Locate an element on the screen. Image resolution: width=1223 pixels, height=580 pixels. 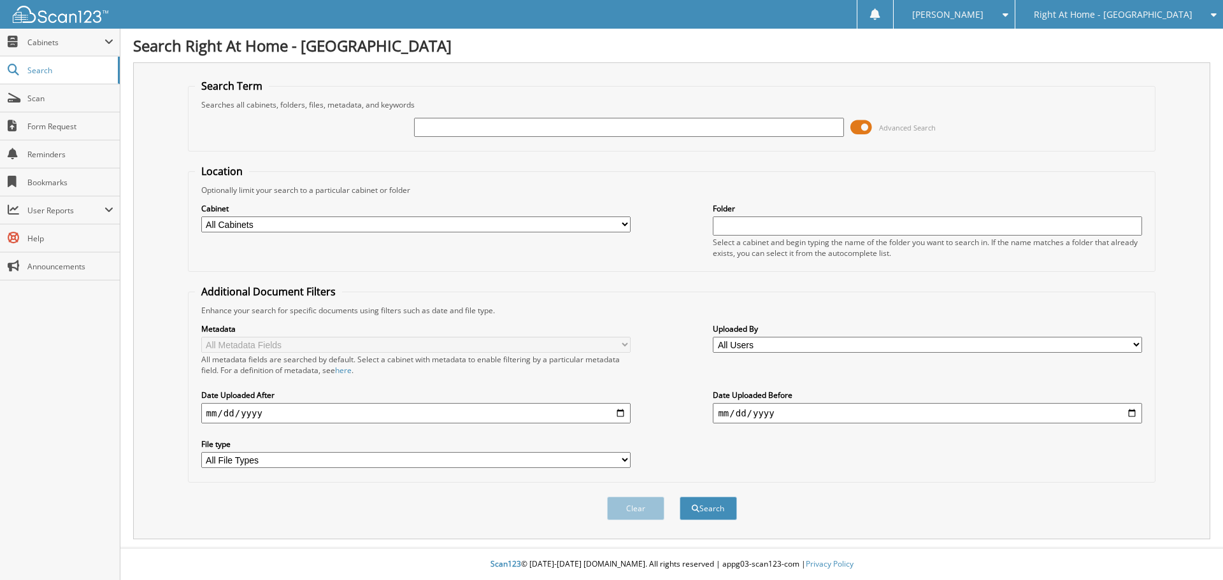
span: Bookmarks is located at coordinates (70, 182).